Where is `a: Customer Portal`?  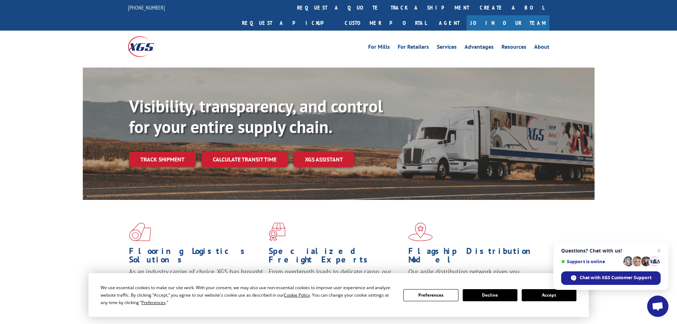
a: Customer Portal is located at coordinates (386, 23).